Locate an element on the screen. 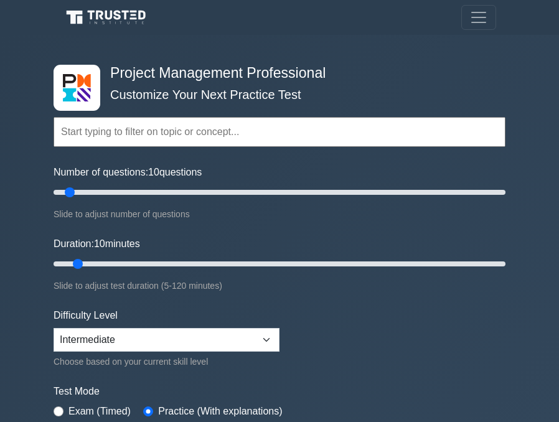 This screenshot has height=422, width=559. label: Duration: minutes is located at coordinates (96, 244).